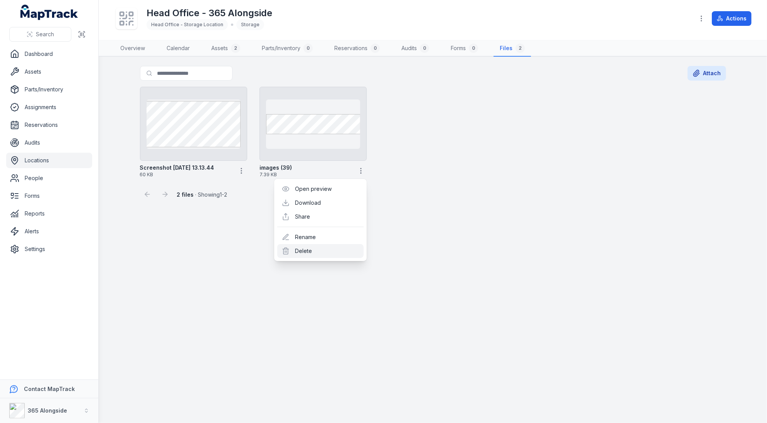 The width and height of the screenshot is (767, 423). I want to click on a: Overview, so click(133, 49).